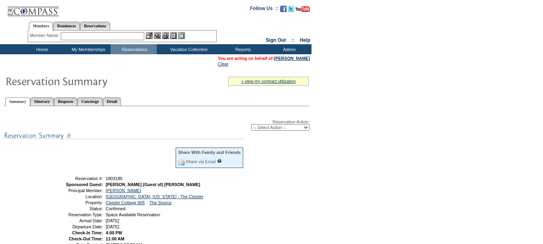 The image size is (543, 244). What do you see at coordinates (149, 35) in the screenshot?
I see `img: b_edit.gif` at bounding box center [149, 35].